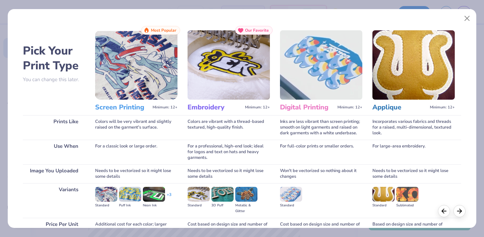  Describe the element at coordinates (413, 127) in the screenshot. I see `div: Incorporates various fabrics and threads for a raised, multi-dimensional, textured look.` at that location.